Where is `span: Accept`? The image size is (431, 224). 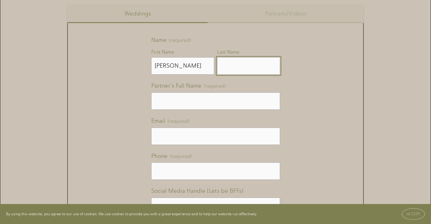 span: Accept is located at coordinates (414, 214).